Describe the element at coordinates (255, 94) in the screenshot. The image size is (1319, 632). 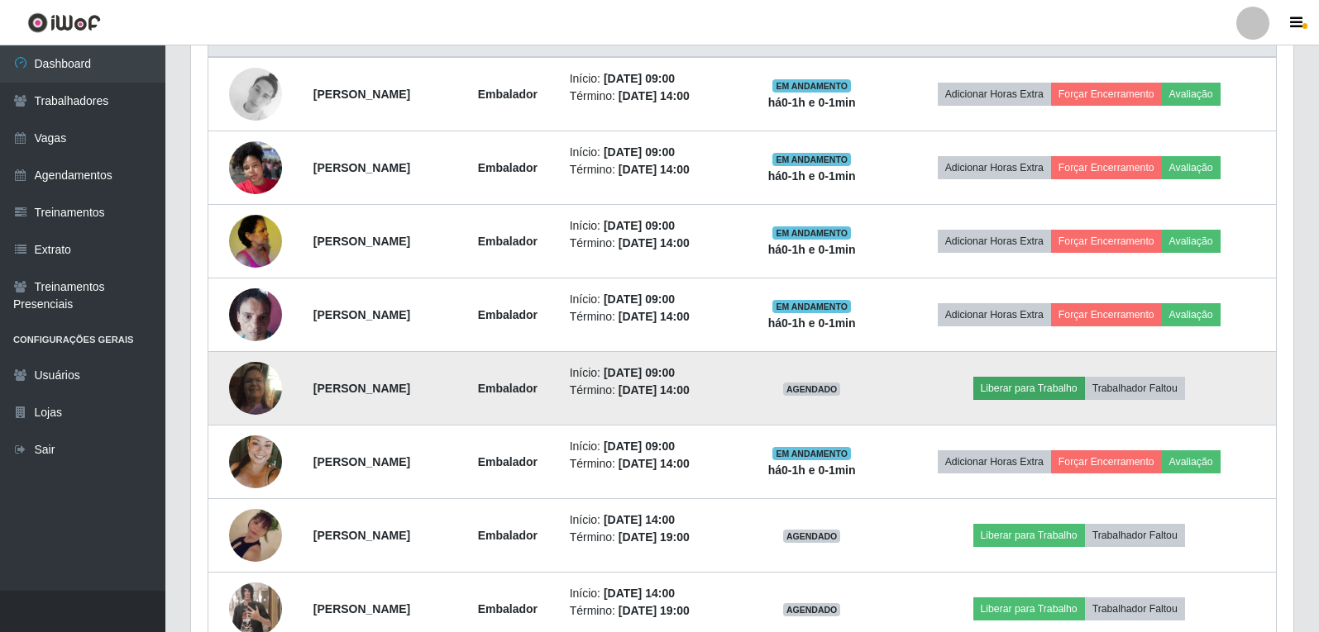
I see `img: 1730297824341.jpeg` at that location.